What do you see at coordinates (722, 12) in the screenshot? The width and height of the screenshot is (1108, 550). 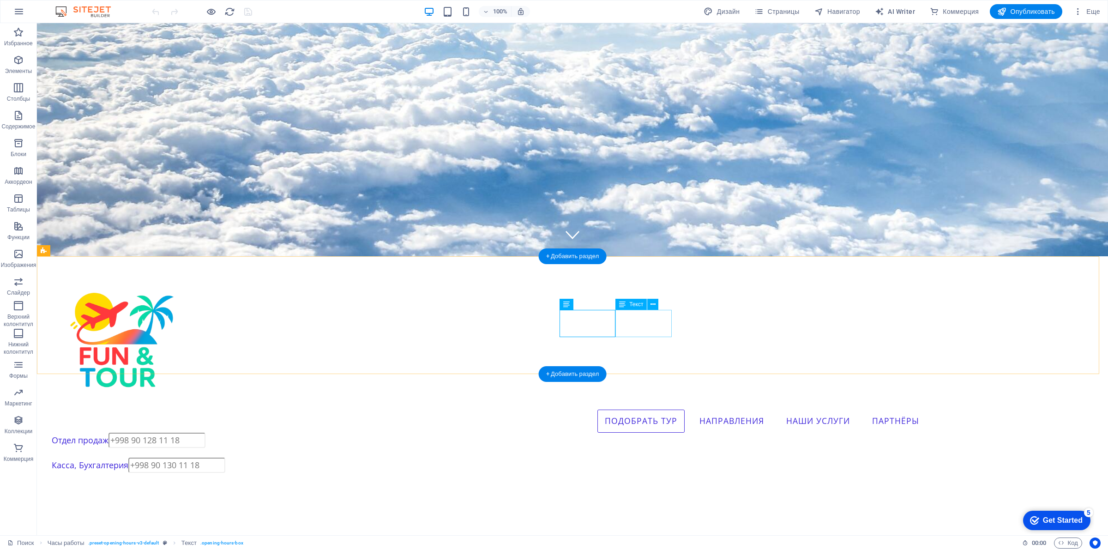 I see `span: Дизайн` at bounding box center [722, 12].